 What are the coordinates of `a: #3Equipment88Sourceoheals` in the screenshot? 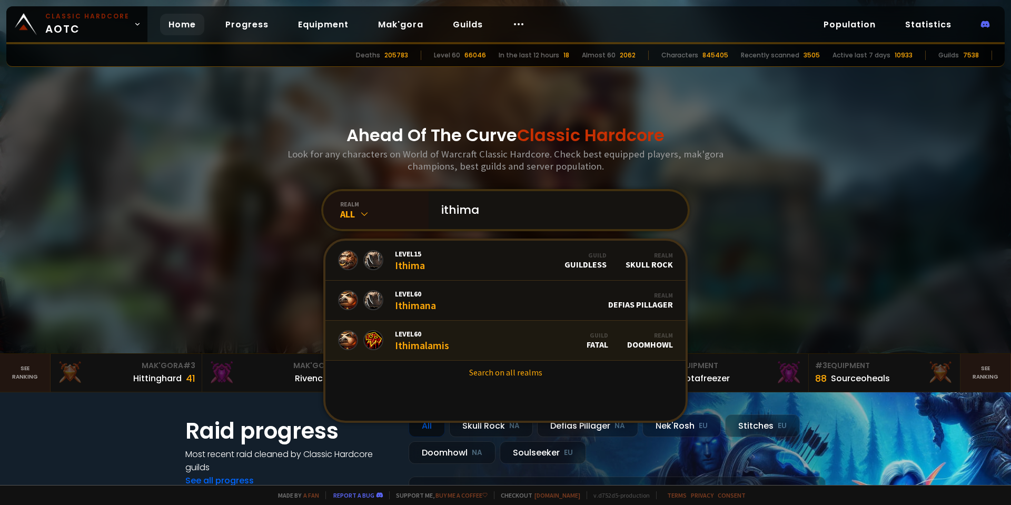 It's located at (885, 373).